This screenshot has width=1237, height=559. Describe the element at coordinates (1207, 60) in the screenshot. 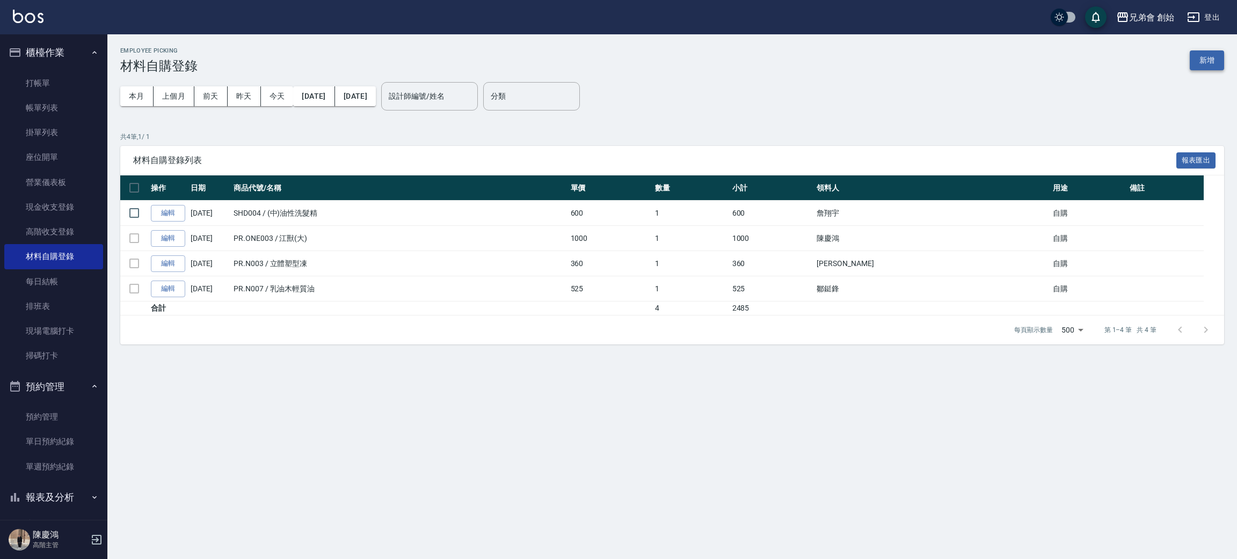

I see `button: 新增` at that location.